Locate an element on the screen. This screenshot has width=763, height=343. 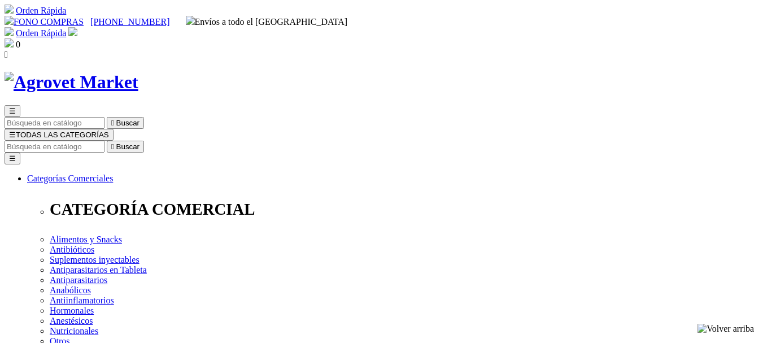
span: Anestésicos is located at coordinates (71, 320).